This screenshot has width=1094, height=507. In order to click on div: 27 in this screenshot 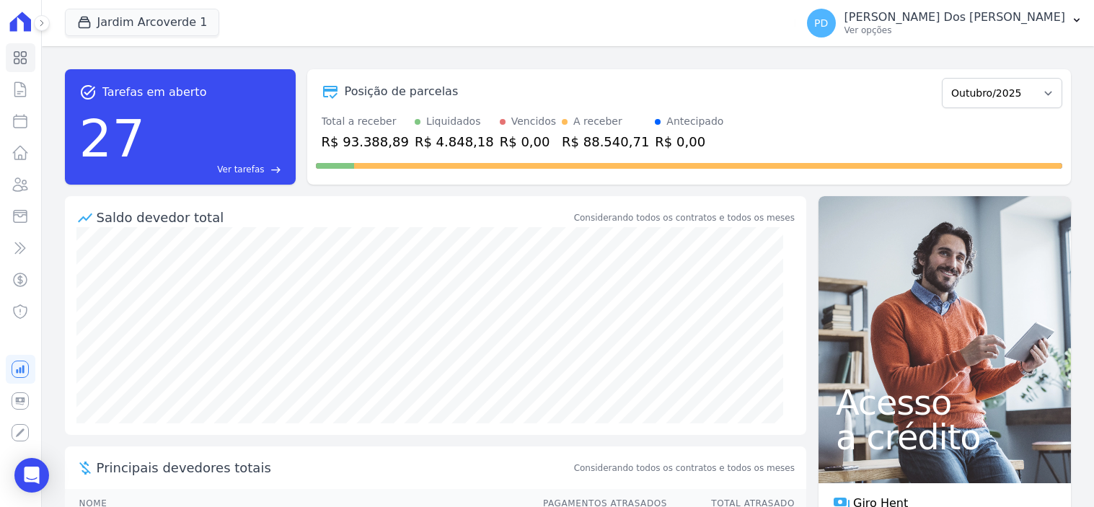, I will do `click(113, 138)`.